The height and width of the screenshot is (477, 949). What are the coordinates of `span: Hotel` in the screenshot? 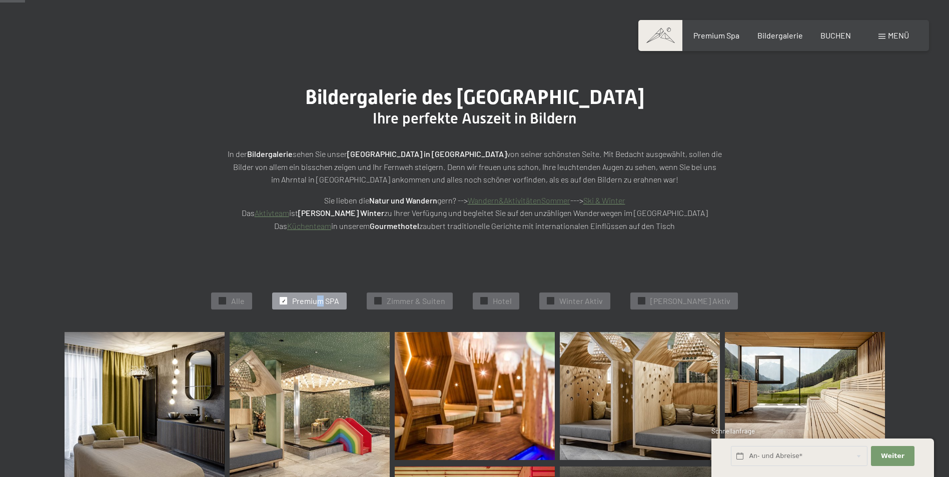 It's located at (502, 301).